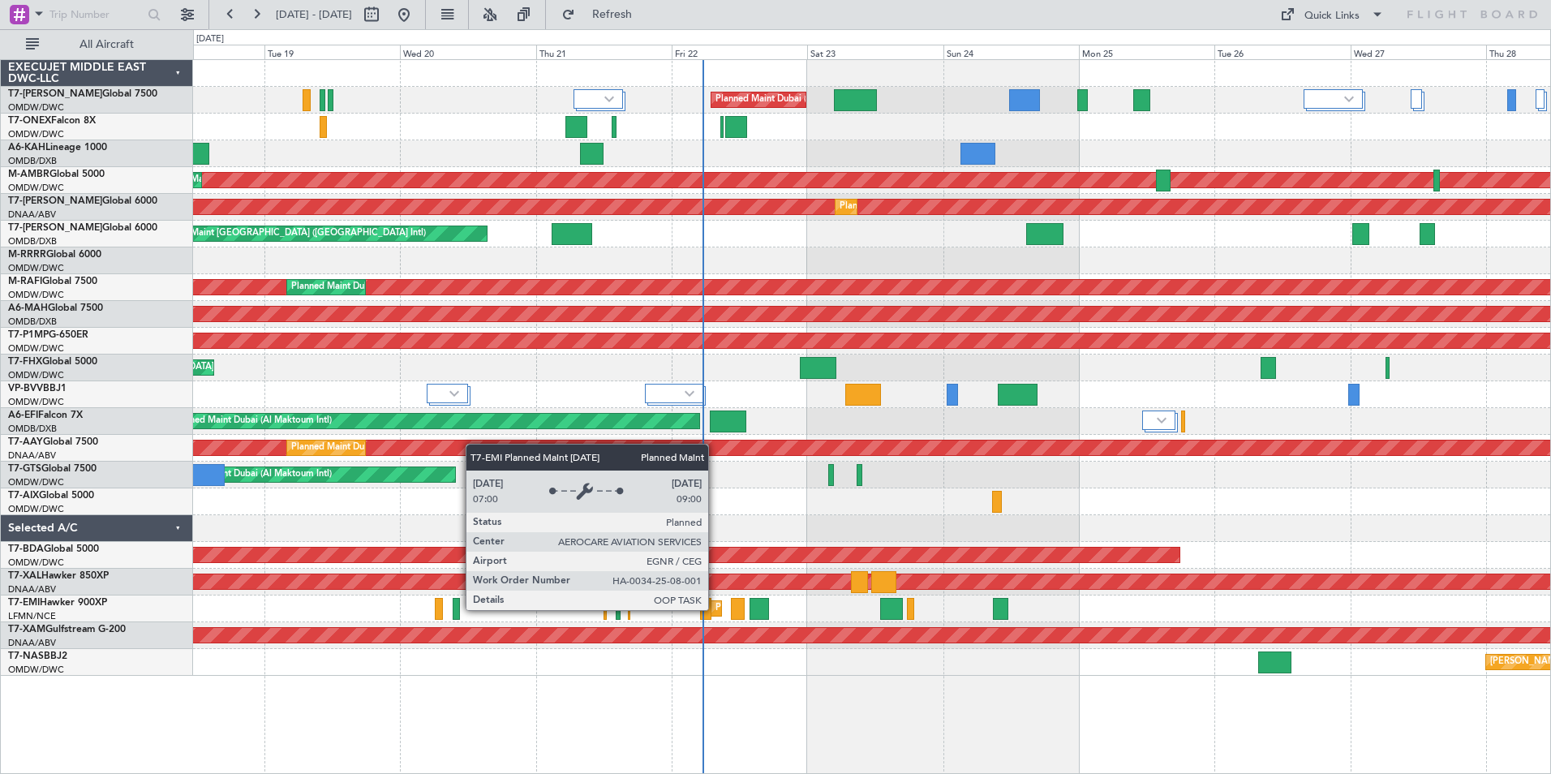 This screenshot has height=774, width=1551. I want to click on span: T7-BDA, so click(26, 549).